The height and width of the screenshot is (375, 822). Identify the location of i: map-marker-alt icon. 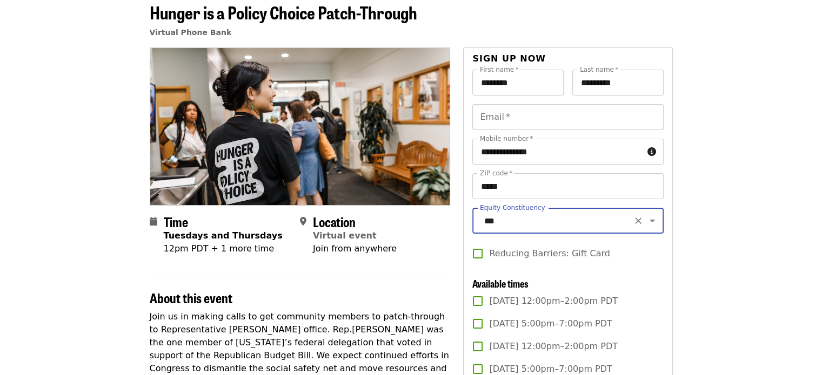
(303, 221).